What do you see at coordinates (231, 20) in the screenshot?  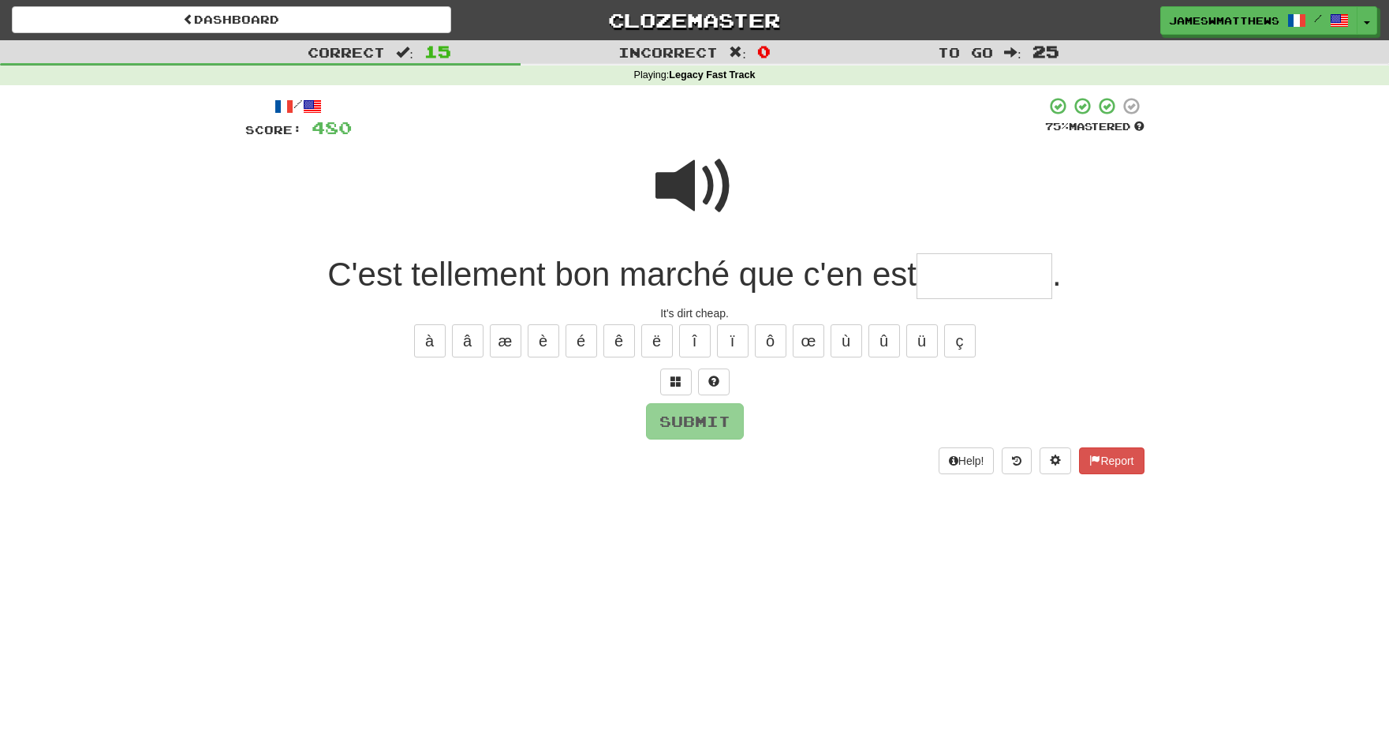 I see `a: Dashboard` at bounding box center [231, 20].